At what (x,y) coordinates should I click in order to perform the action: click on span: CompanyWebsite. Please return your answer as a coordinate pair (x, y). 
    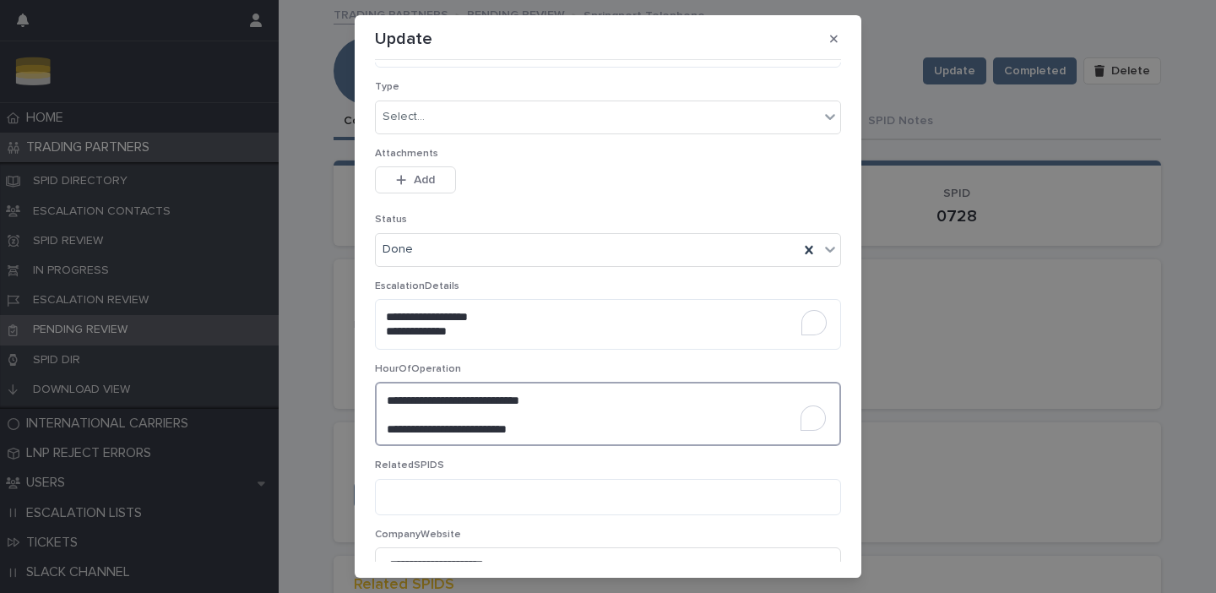
    Looking at the image, I should click on (418, 534).